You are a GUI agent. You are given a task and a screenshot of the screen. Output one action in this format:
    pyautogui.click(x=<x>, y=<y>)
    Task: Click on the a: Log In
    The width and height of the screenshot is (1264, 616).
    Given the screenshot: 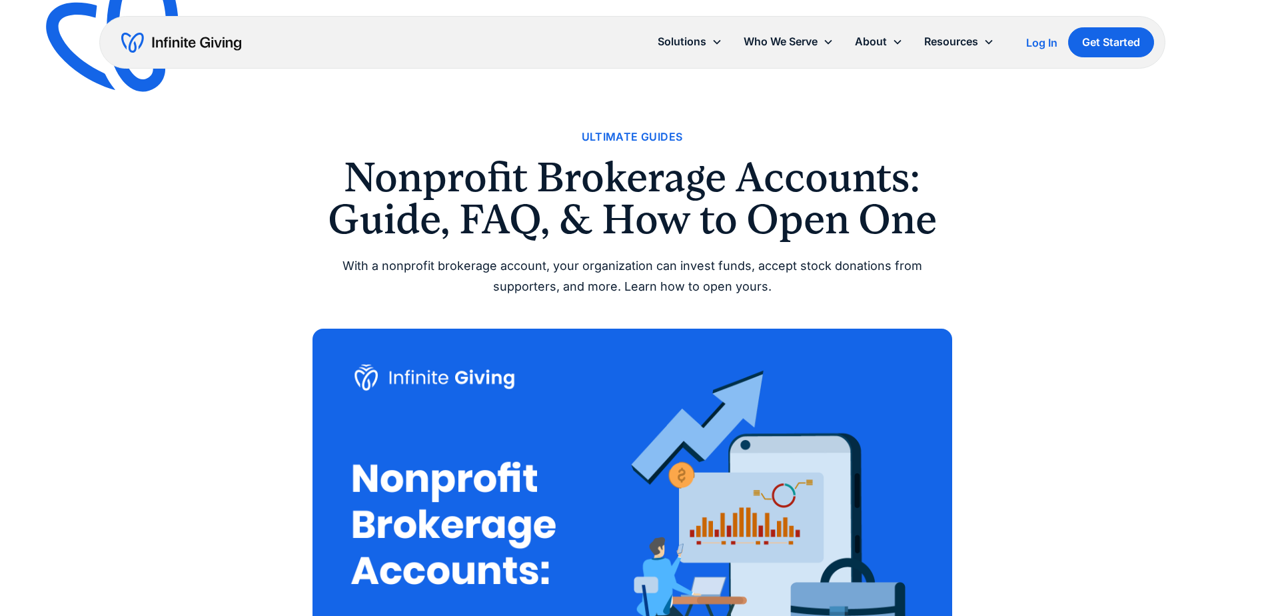 What is the action you would take?
    pyautogui.click(x=1041, y=43)
    